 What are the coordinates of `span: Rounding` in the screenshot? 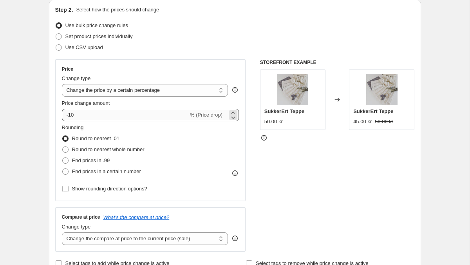 It's located at (73, 127).